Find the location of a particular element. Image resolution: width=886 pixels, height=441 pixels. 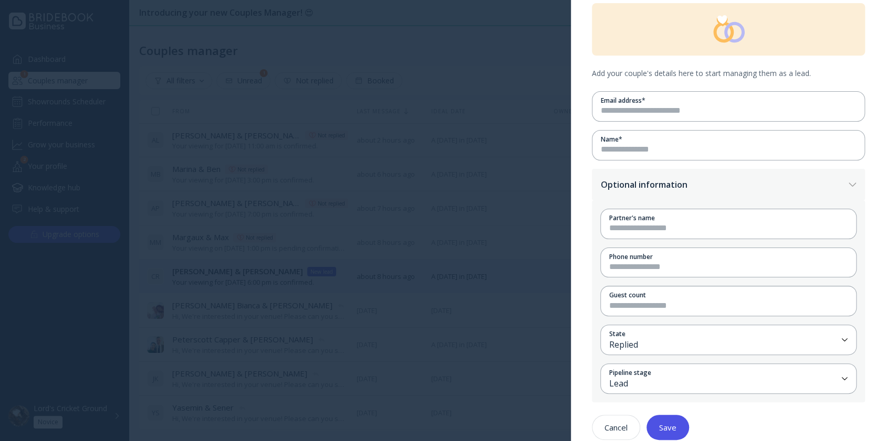

div: Replied is located at coordinates (723, 345).